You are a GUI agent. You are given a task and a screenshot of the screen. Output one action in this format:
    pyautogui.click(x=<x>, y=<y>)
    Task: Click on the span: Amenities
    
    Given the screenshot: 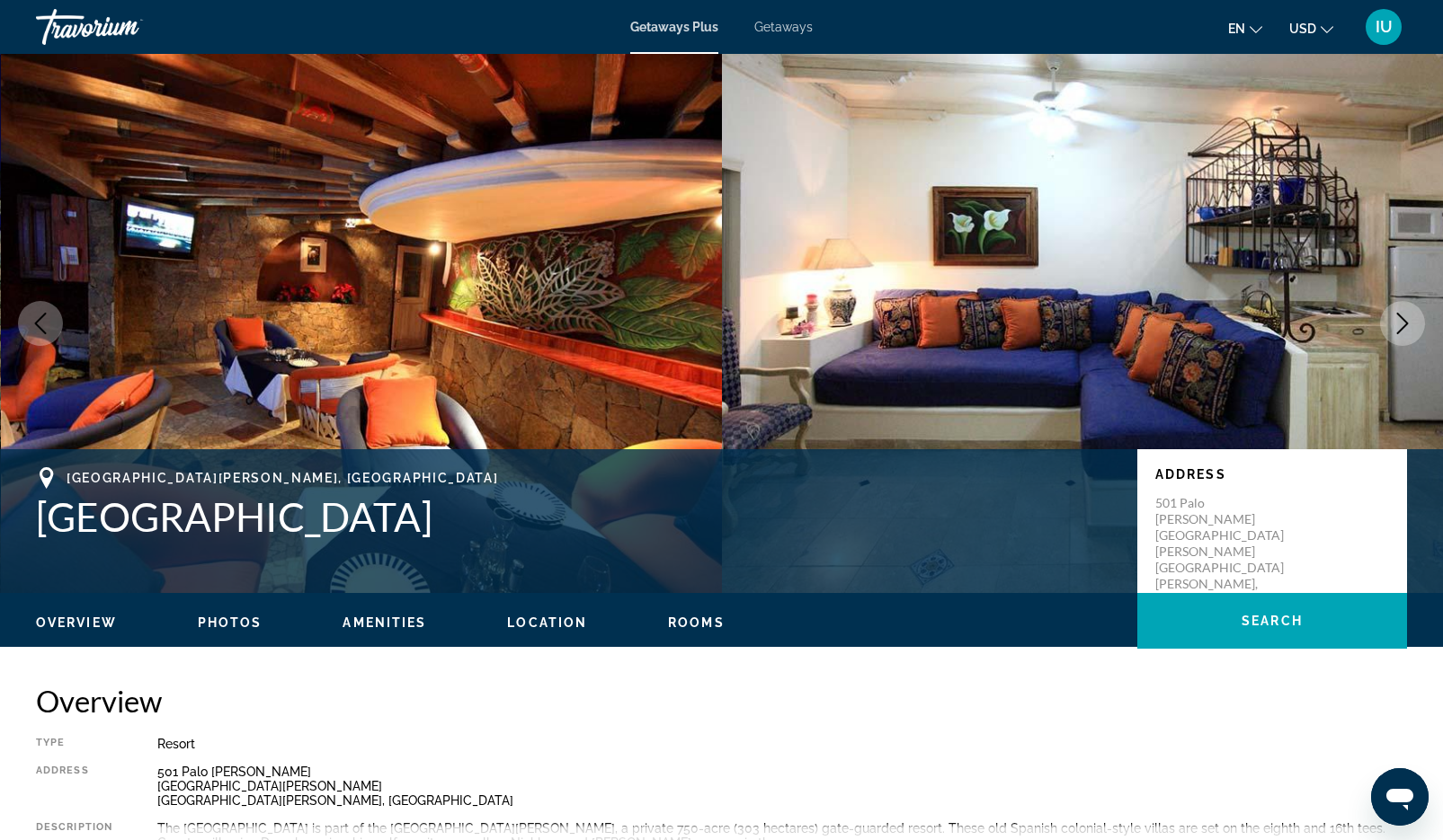 What is the action you would take?
    pyautogui.click(x=384, y=623)
    